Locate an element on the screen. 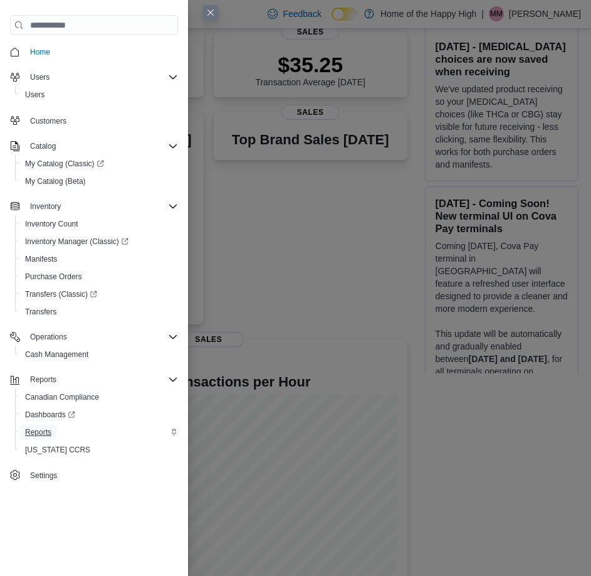 The image size is (591, 576). a: My Catalog (Beta) is located at coordinates (55, 181).